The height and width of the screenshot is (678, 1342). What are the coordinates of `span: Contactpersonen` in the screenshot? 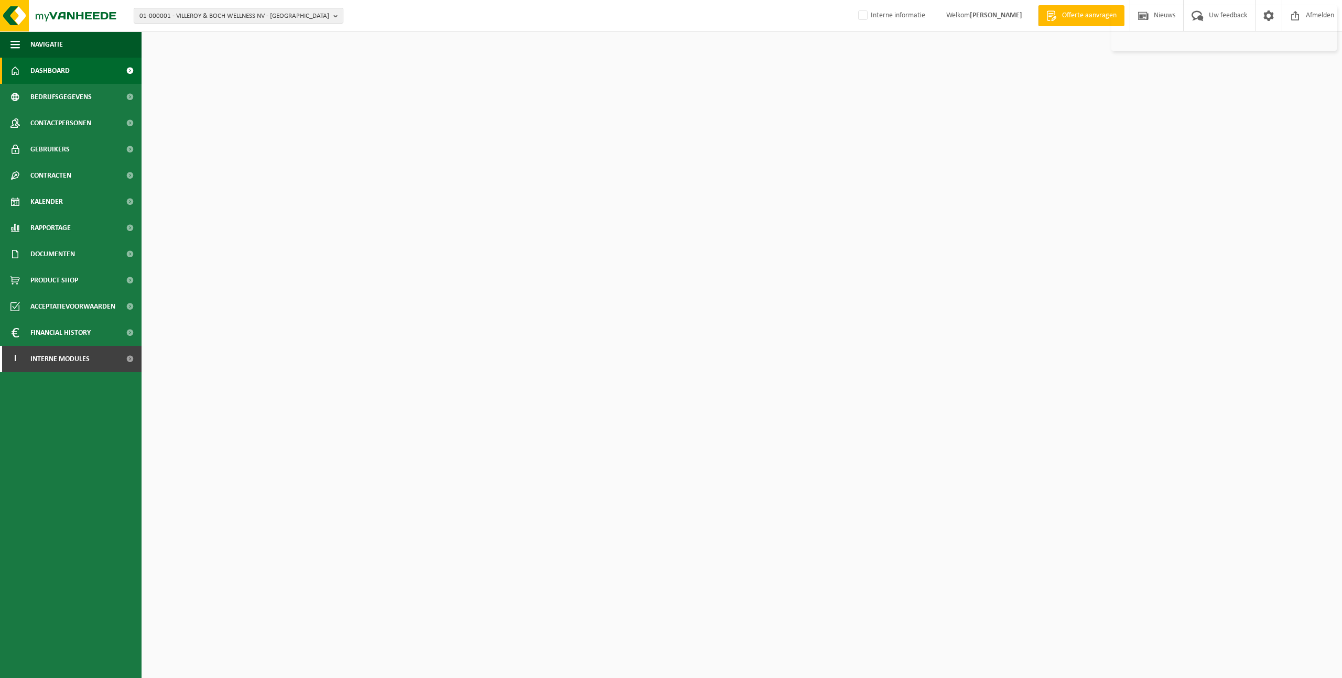 It's located at (61, 123).